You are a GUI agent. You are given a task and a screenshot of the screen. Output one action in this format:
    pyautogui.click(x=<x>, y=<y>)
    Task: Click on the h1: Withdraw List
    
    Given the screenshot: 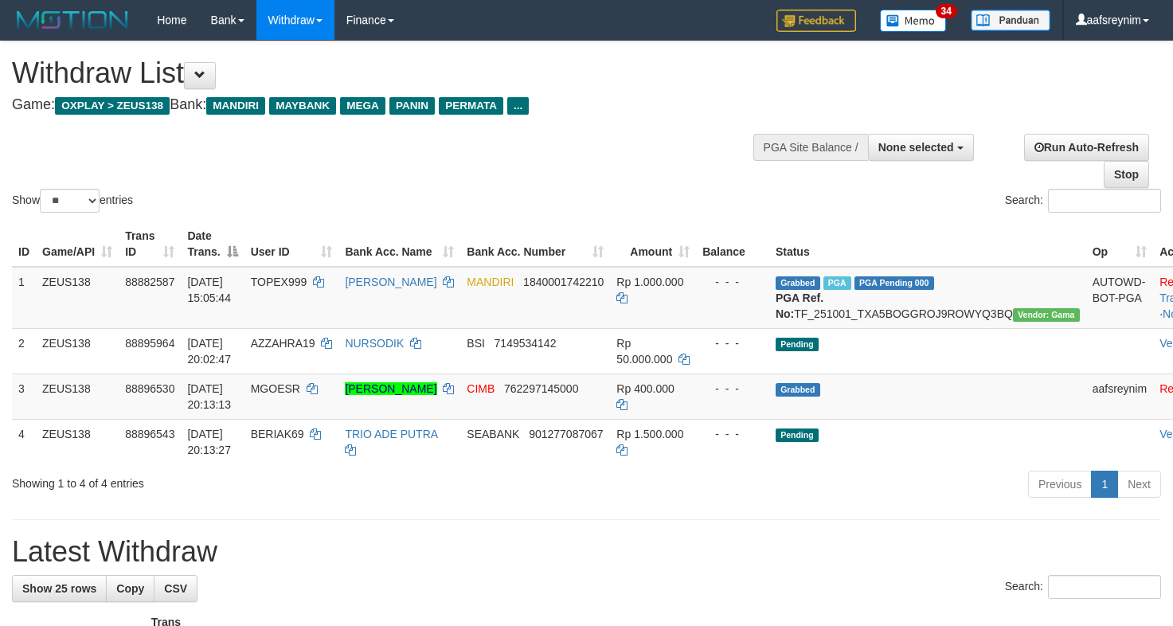 What is the action you would take?
    pyautogui.click(x=389, y=73)
    